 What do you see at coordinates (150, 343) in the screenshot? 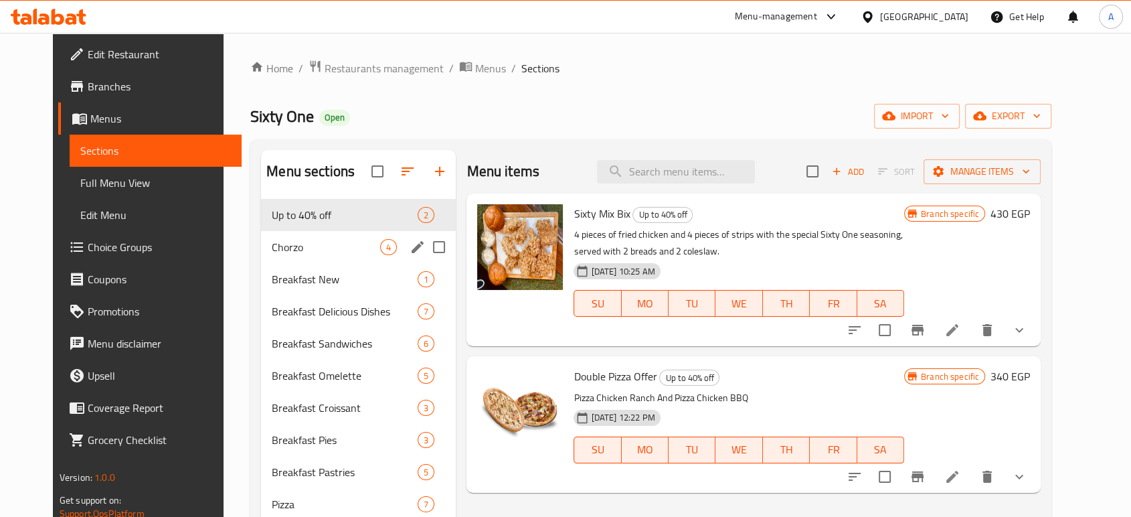
I see `a: Menu disclaimer` at bounding box center [150, 343].